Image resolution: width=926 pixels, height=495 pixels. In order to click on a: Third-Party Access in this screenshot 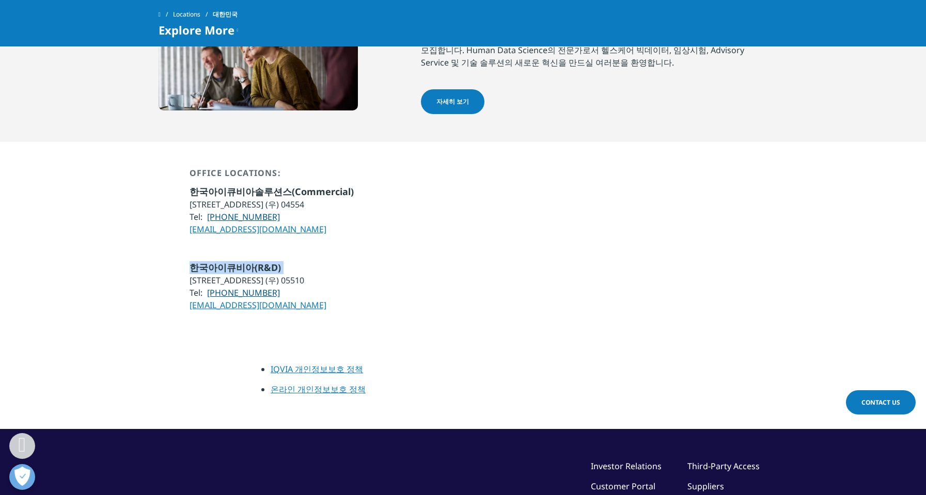, I will do `click(723, 466)`.